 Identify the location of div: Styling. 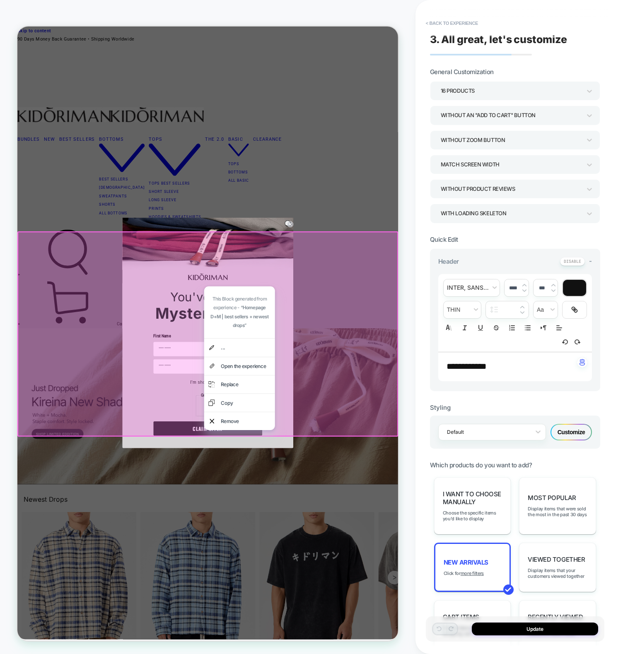
(515, 407).